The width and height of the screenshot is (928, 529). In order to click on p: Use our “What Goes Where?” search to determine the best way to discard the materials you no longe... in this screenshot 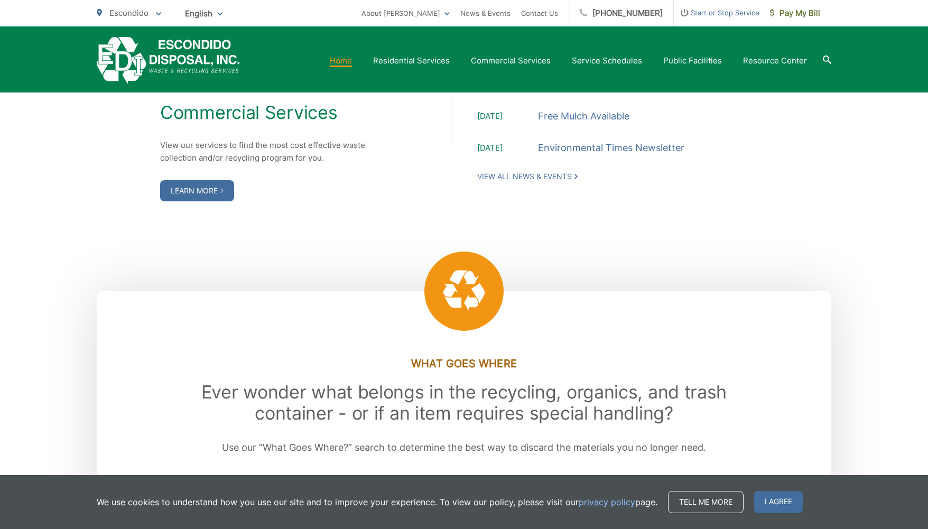, I will do `click(464, 448)`.